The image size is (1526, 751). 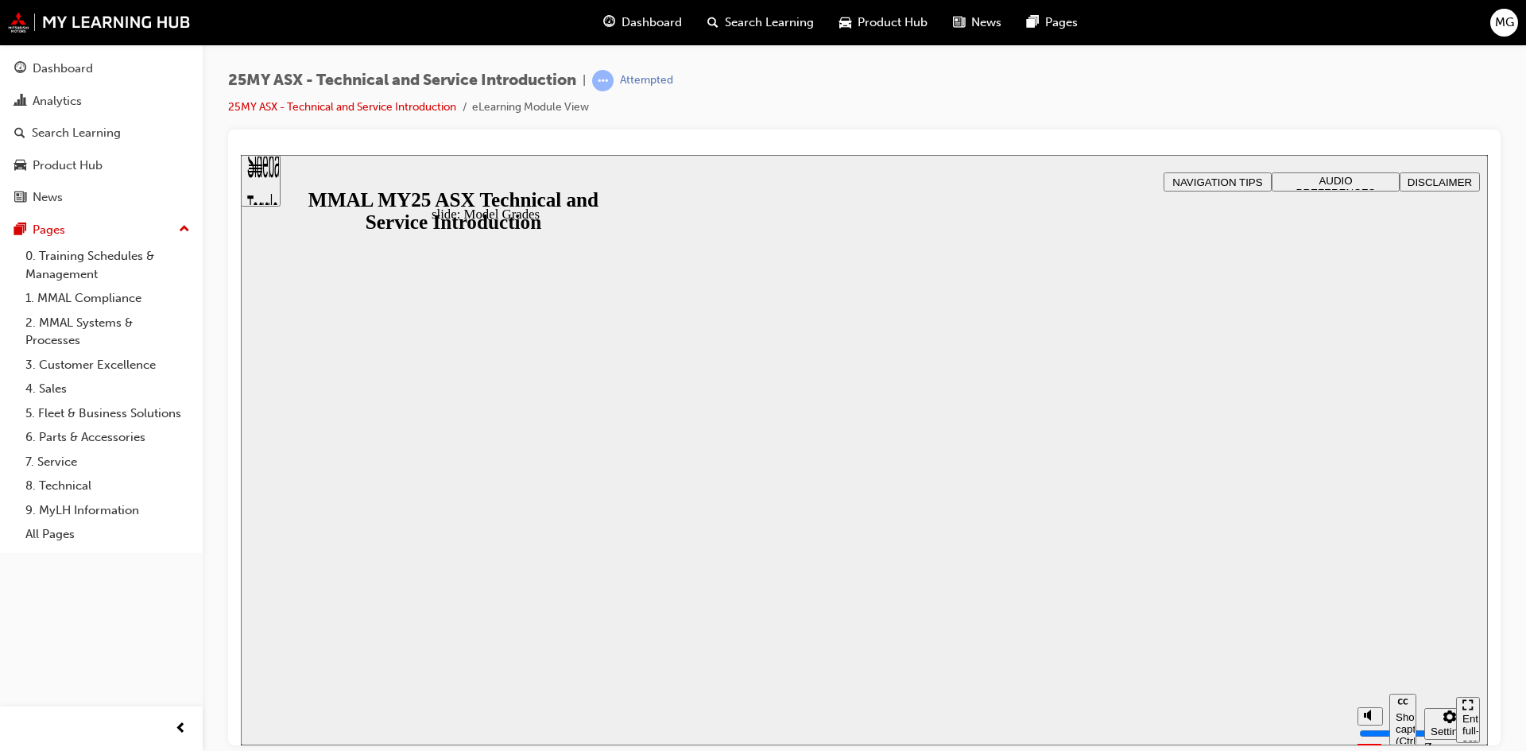 I want to click on a: 7. Service, so click(x=107, y=462).